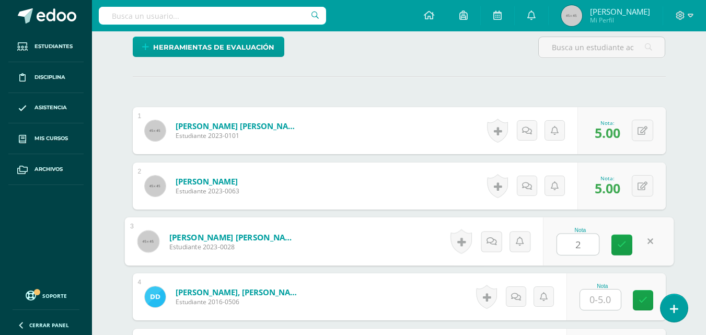 The image size is (706, 335). What do you see at coordinates (238, 301) in the screenshot?
I see `span: Estudiante 2016-0506` at bounding box center [238, 301].